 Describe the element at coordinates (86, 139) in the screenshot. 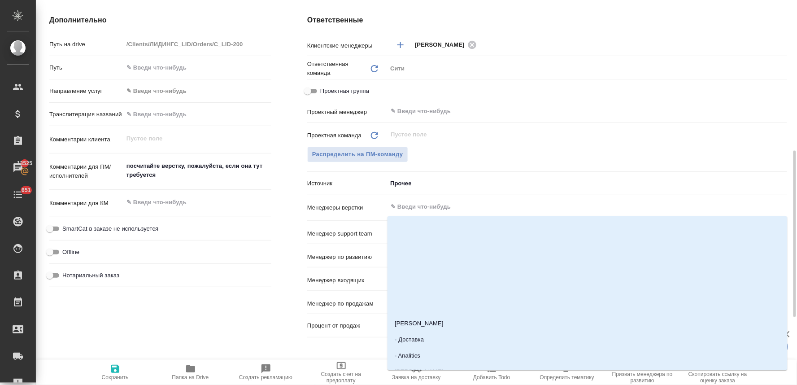

I see `p: Комментарии клиента` at that location.